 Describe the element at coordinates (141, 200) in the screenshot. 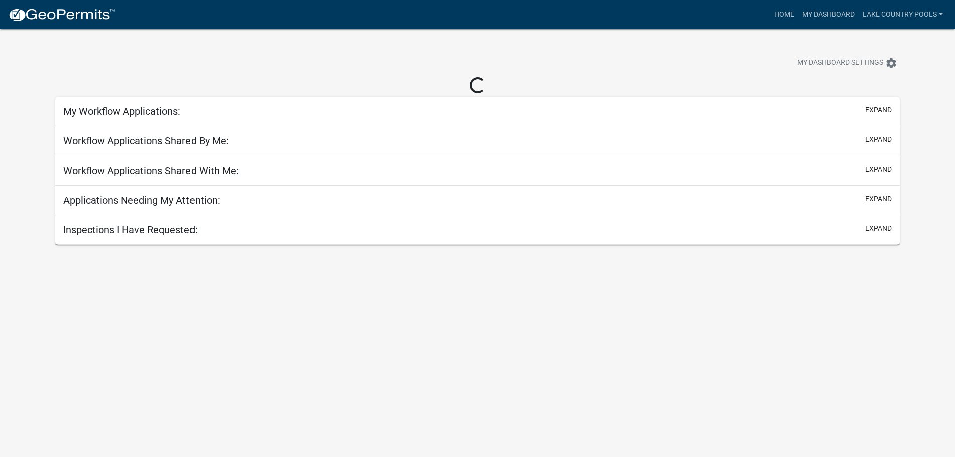

I see `h5: Applications Needing My Attention:` at that location.